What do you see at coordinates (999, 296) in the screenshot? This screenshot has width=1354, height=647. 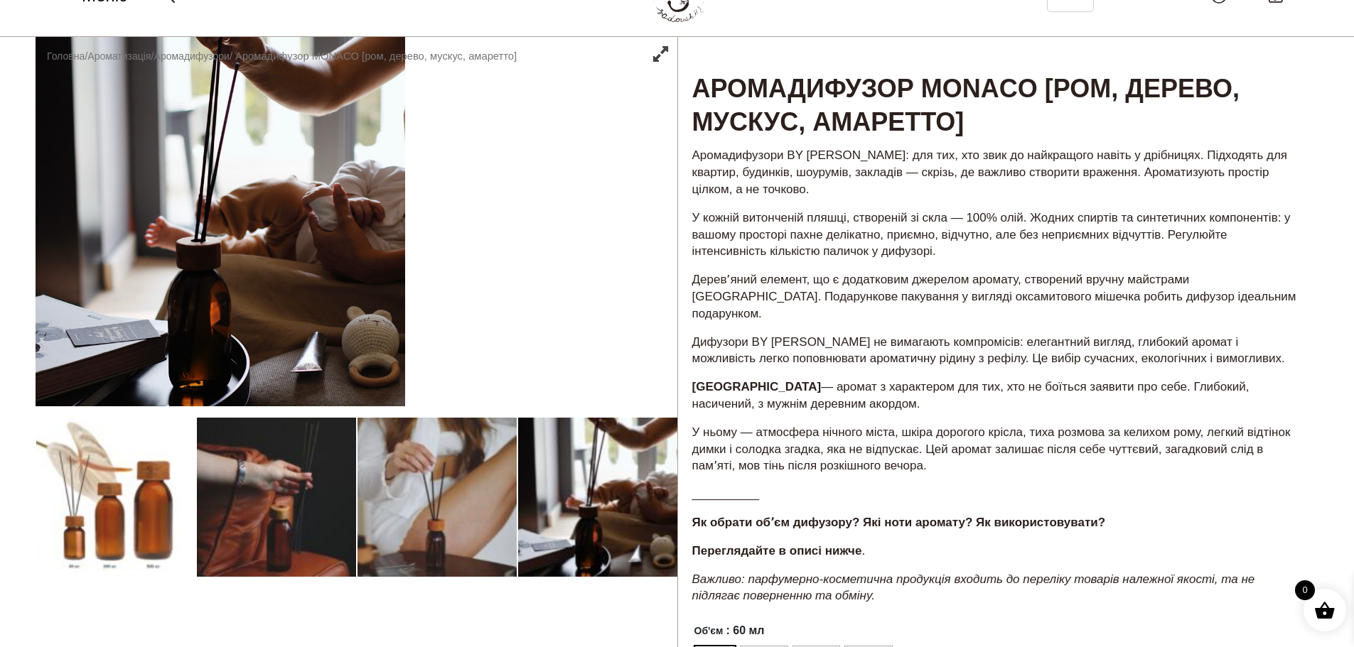 I see `p: Деревʼяний елемент, що є додатковим джерелом аромату, створений вручну майстрами [GEOGRAPHIC_DATA...` at bounding box center [999, 296].